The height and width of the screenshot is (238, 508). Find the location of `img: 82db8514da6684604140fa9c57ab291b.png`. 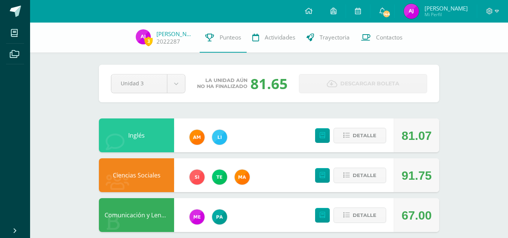

img: 82db8514da6684604140fa9c57ab291b.png is located at coordinates (220, 137).